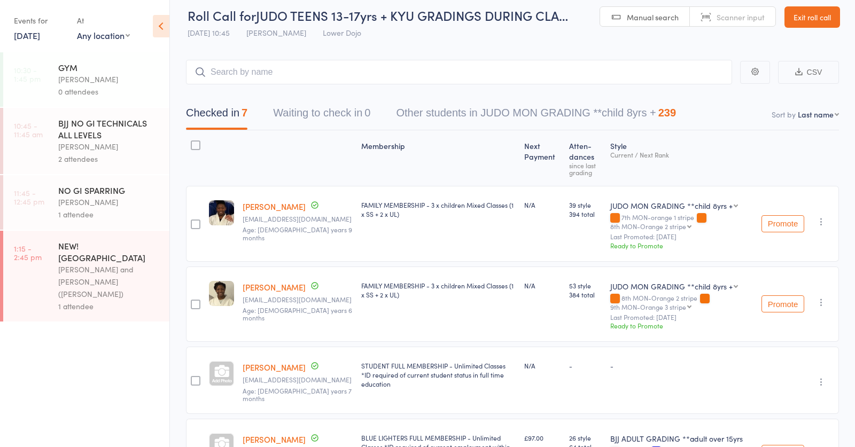 This screenshot has height=447, width=855. I want to click on div: GYM, so click(109, 67).